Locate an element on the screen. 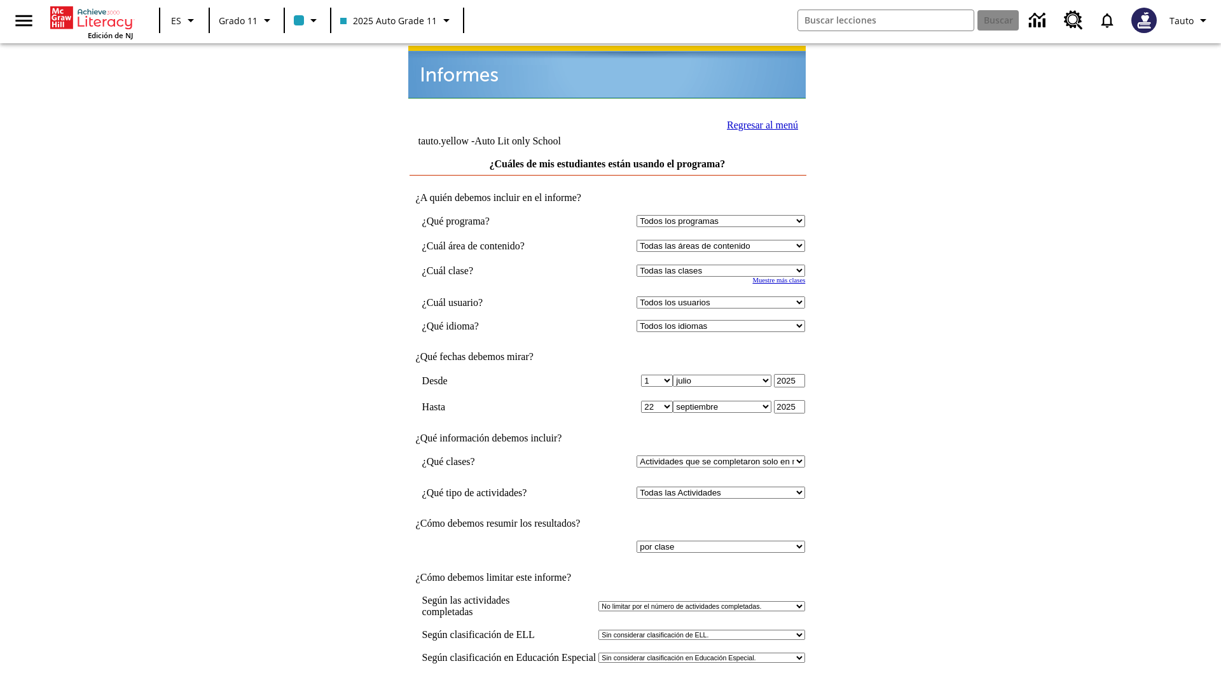  a: Regresar al menú is located at coordinates (763, 125).